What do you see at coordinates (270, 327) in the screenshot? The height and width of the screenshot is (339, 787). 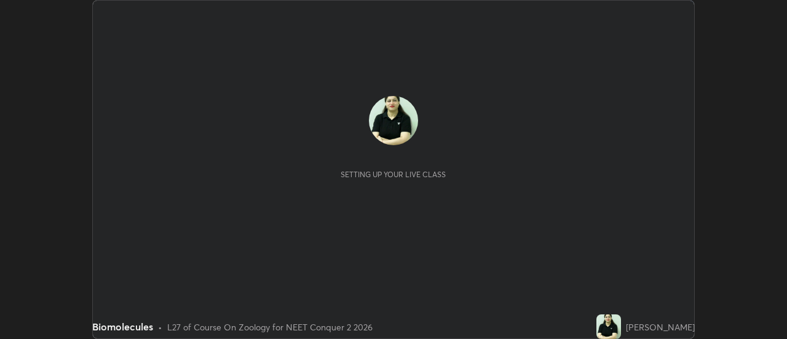 I see `div: L27 of Course On Zoology for NEET Conquer 2 2026` at bounding box center [270, 327].